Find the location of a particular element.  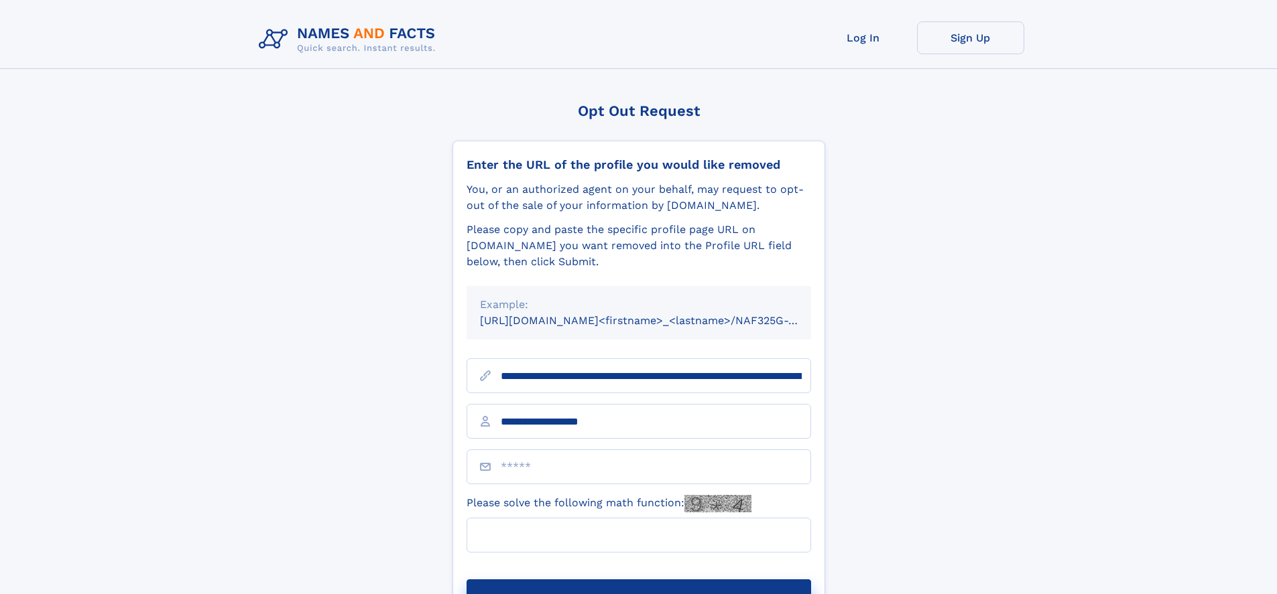

div: Example: is located at coordinates (639, 305).